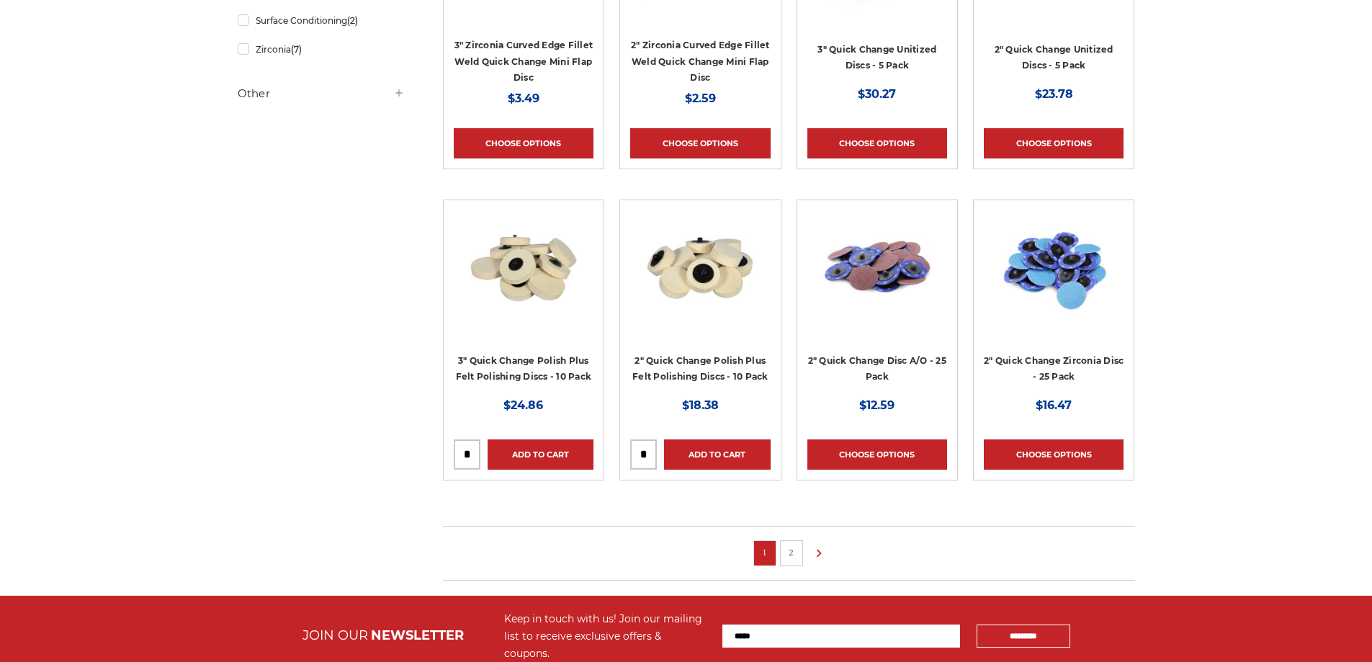 The height and width of the screenshot is (662, 1372). I want to click on img: 3 inch polishing felt roloc discs, so click(524, 268).